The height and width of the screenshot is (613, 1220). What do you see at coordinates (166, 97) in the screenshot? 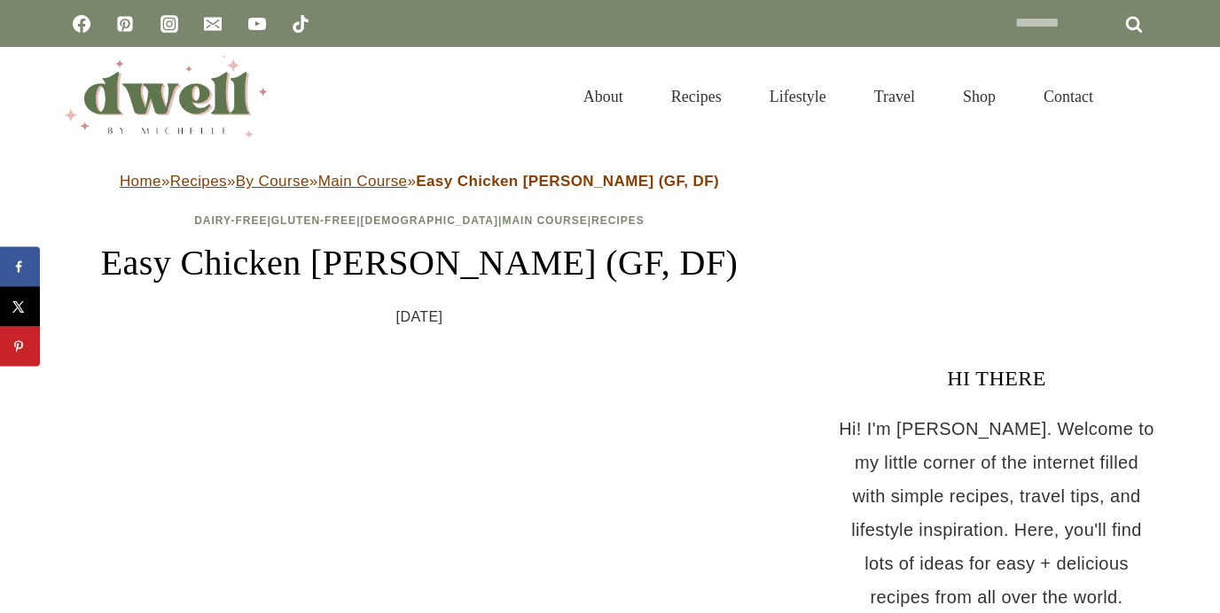
I see `a: DWELL by michelle` at bounding box center [166, 97].